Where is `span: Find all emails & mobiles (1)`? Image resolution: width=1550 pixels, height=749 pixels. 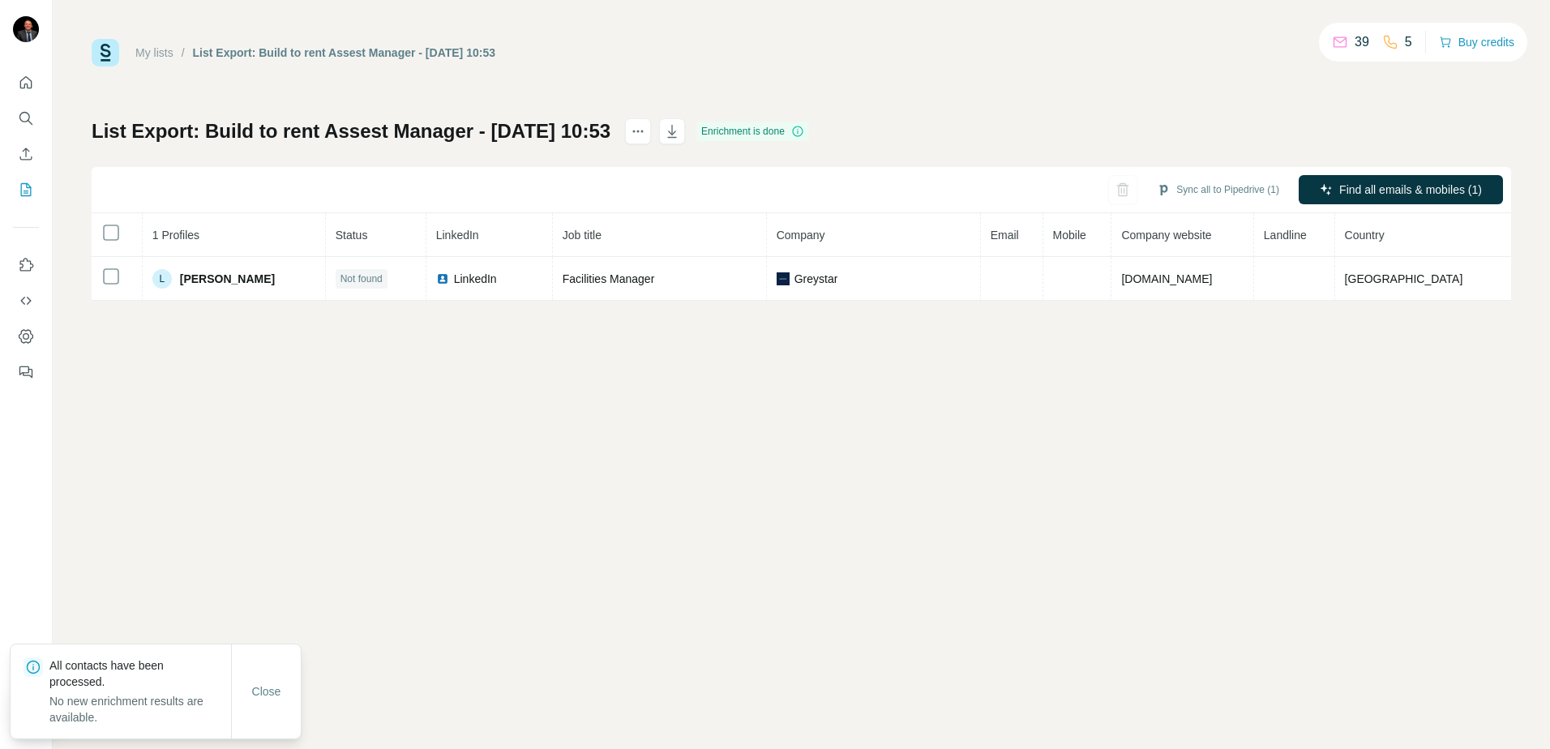 span: Find all emails & mobiles (1) is located at coordinates (1410, 190).